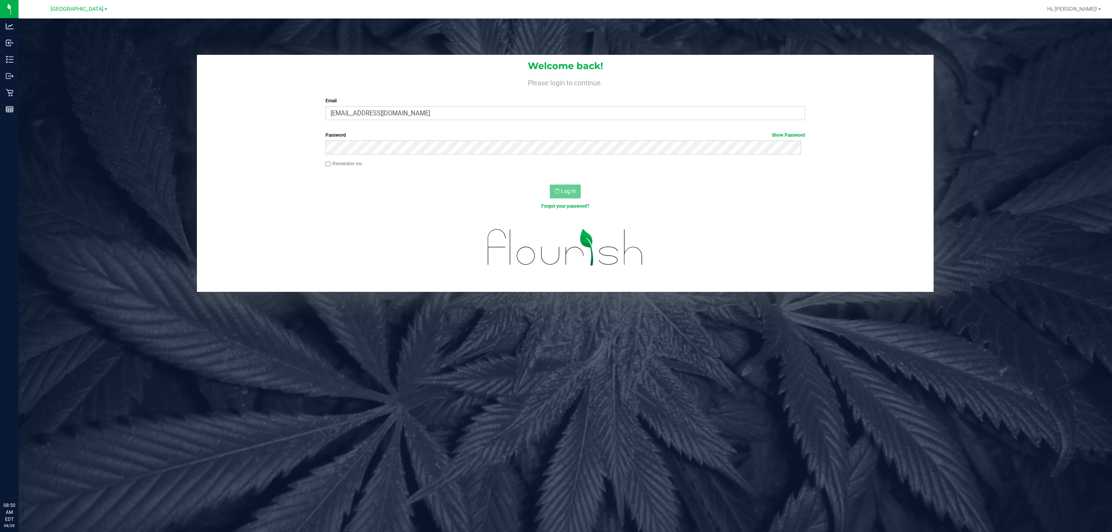  Describe the element at coordinates (10, 26) in the screenshot. I see `inline-svg: Analytics` at that location.